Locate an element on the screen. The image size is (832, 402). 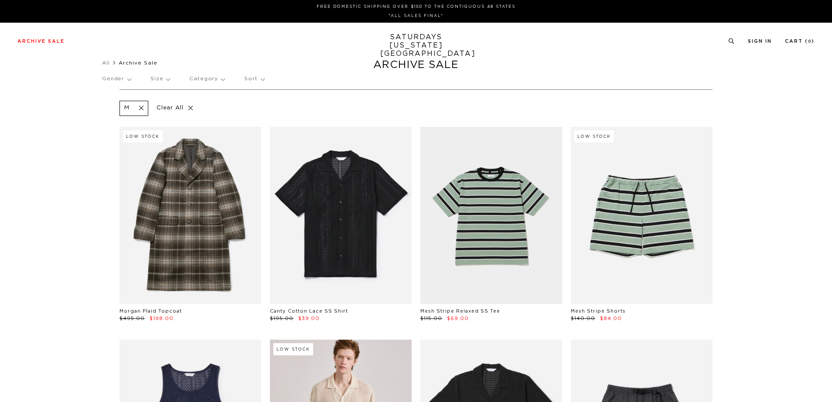
span: $140.00 is located at coordinates (583, 318).